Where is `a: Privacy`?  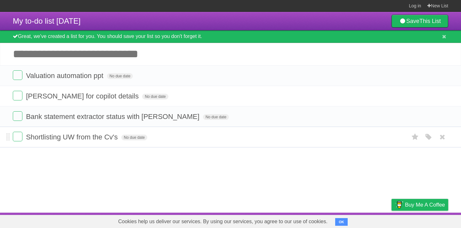 a: Privacy is located at coordinates (391, 220).